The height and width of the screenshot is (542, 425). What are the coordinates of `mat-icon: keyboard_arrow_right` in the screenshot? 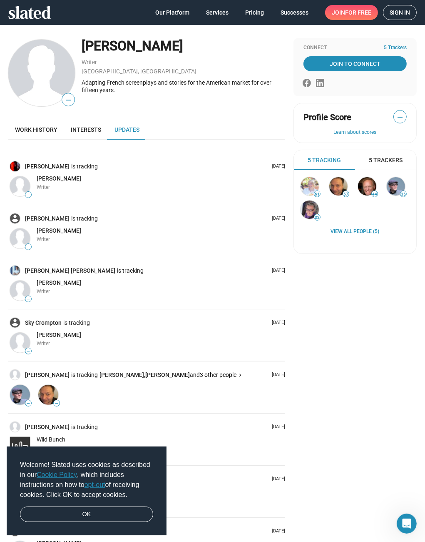 It's located at (240, 375).